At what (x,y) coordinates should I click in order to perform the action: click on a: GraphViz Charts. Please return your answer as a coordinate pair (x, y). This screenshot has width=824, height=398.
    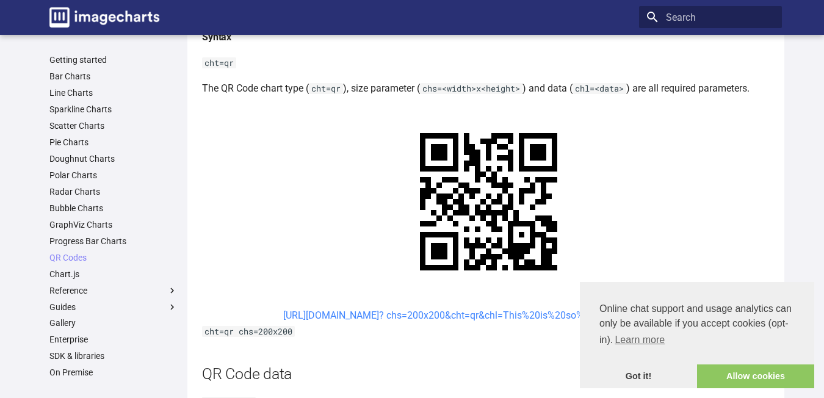
    Looking at the image, I should click on (114, 225).